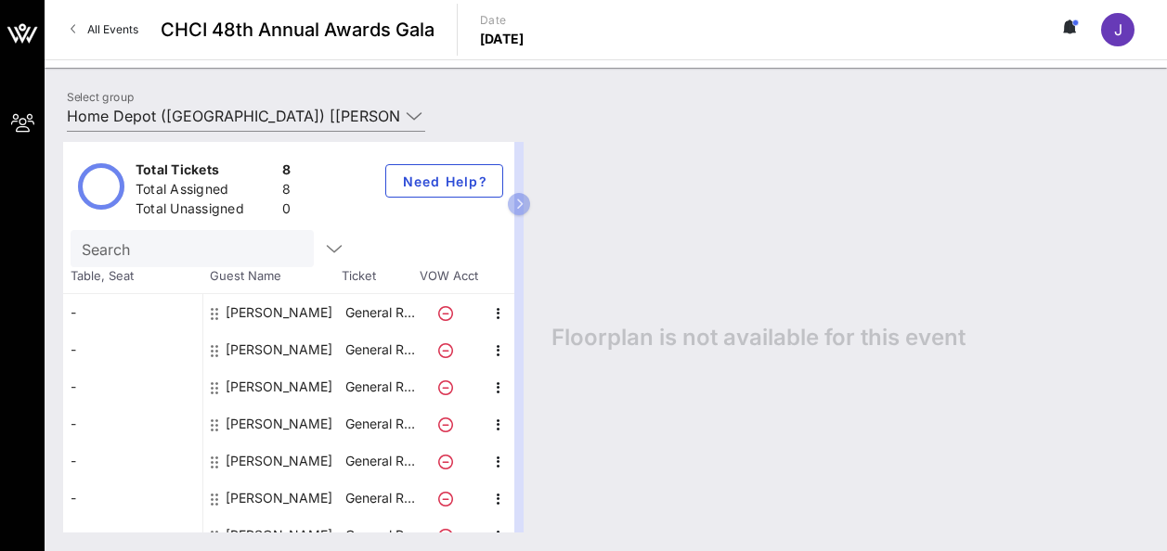  What do you see at coordinates (278, 350) in the screenshot?
I see `div: Amber Yanez` at bounding box center [278, 350].